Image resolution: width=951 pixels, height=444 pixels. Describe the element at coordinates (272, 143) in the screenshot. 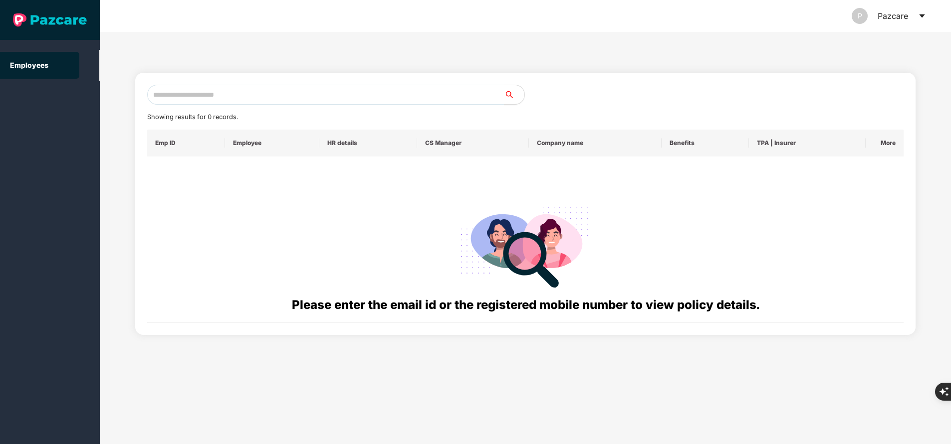

I see `th: Employee` at that location.